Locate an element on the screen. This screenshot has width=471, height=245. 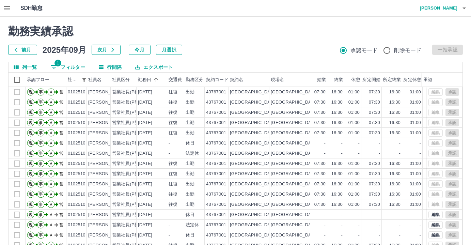
div: 1件のフィルターを適用中 is located at coordinates (84, 80).